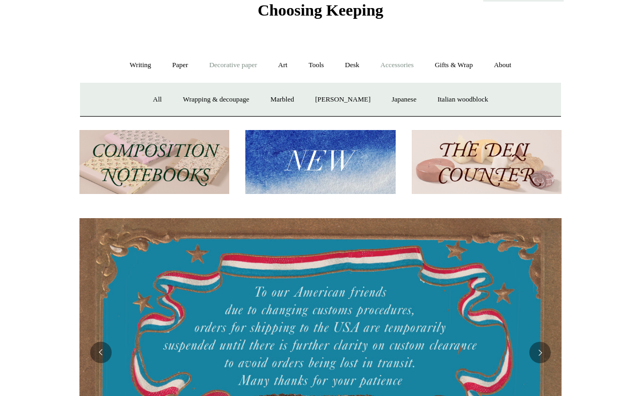  What do you see at coordinates (540, 352) in the screenshot?
I see `button: Next` at bounding box center [540, 352].